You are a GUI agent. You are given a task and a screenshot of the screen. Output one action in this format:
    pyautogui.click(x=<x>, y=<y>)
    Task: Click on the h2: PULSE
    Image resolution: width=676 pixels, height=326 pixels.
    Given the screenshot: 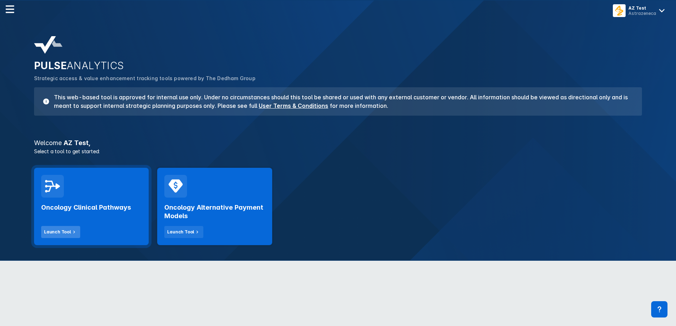 What is the action you would take?
    pyautogui.click(x=338, y=66)
    